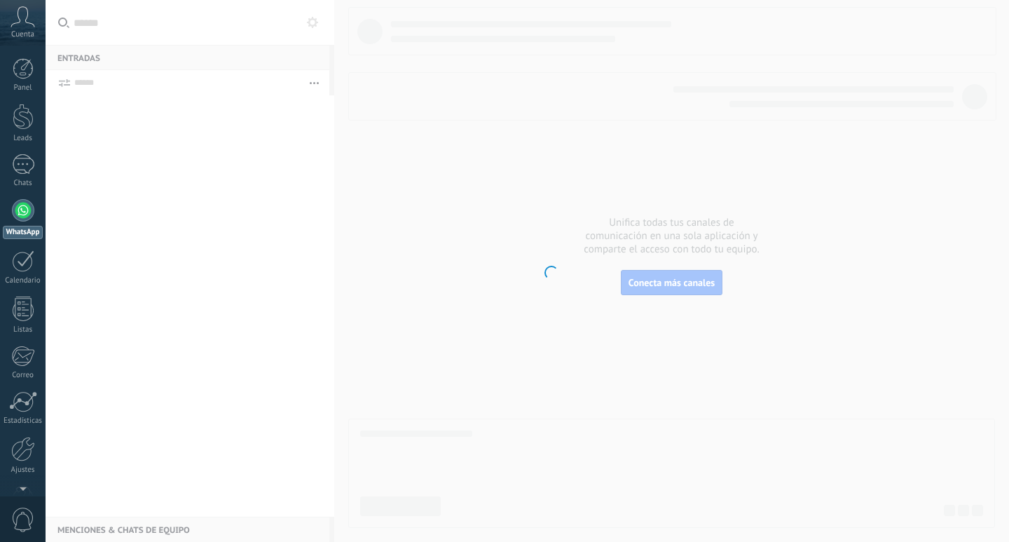  I want to click on div: Leads, so click(23, 138).